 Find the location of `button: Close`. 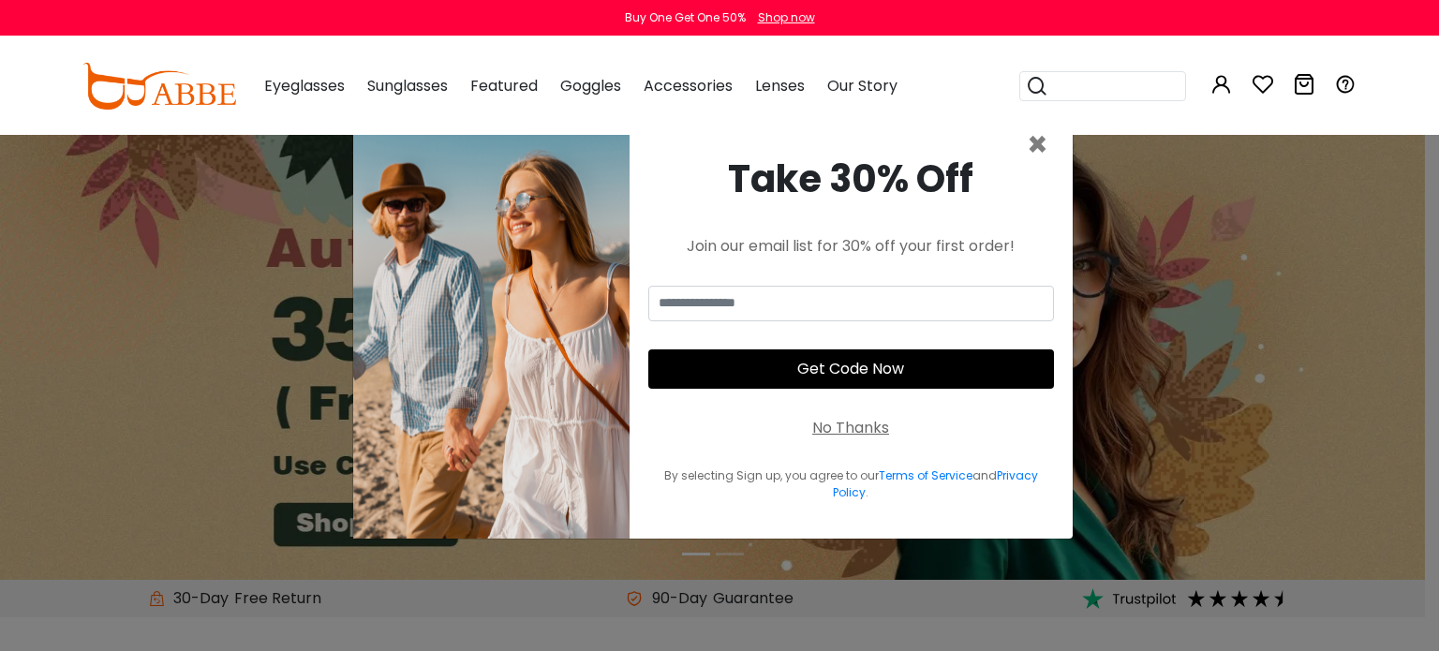

button: Close is located at coordinates (1037, 145).